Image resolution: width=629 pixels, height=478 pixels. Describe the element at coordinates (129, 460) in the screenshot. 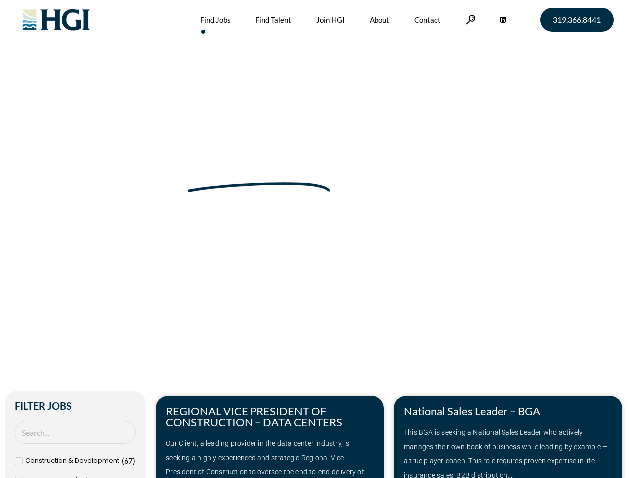

I see `span: 67` at that location.